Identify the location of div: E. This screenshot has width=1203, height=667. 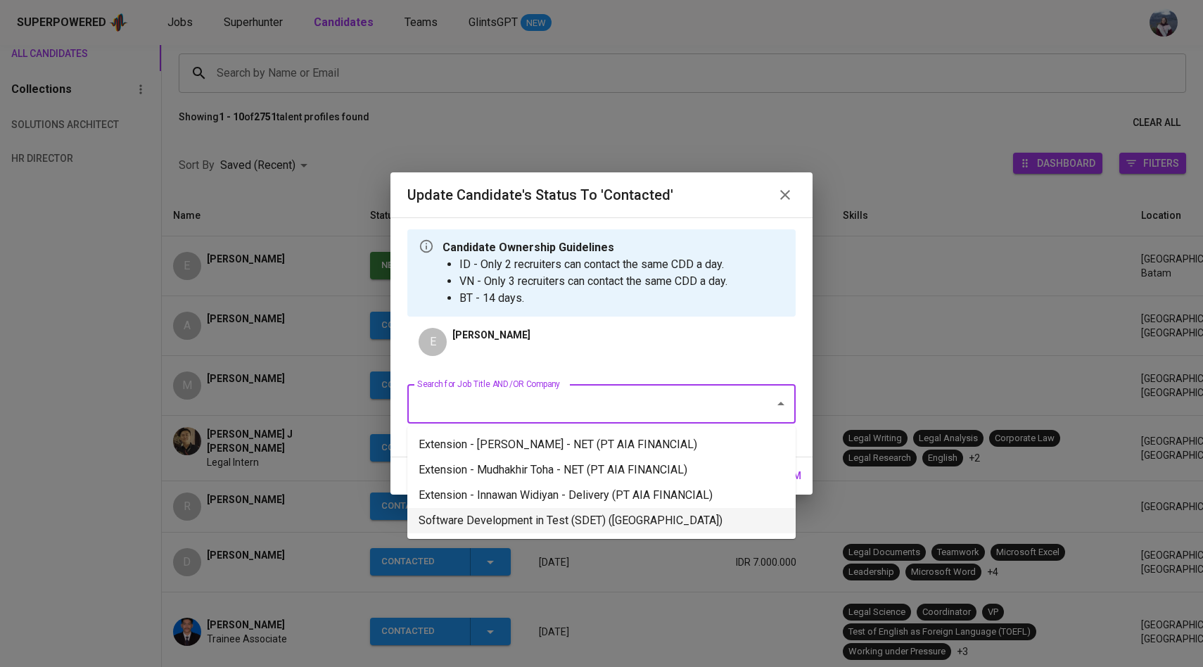
(433, 342).